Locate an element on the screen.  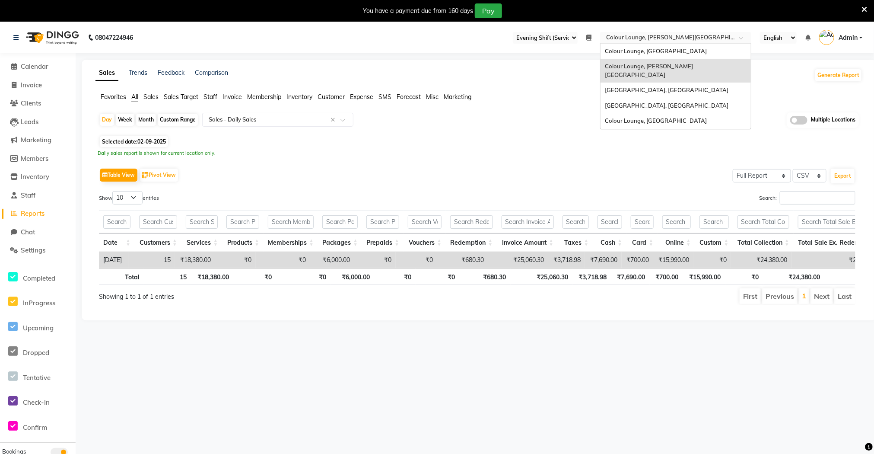
input: Search Invoice Amount is located at coordinates (528, 222).